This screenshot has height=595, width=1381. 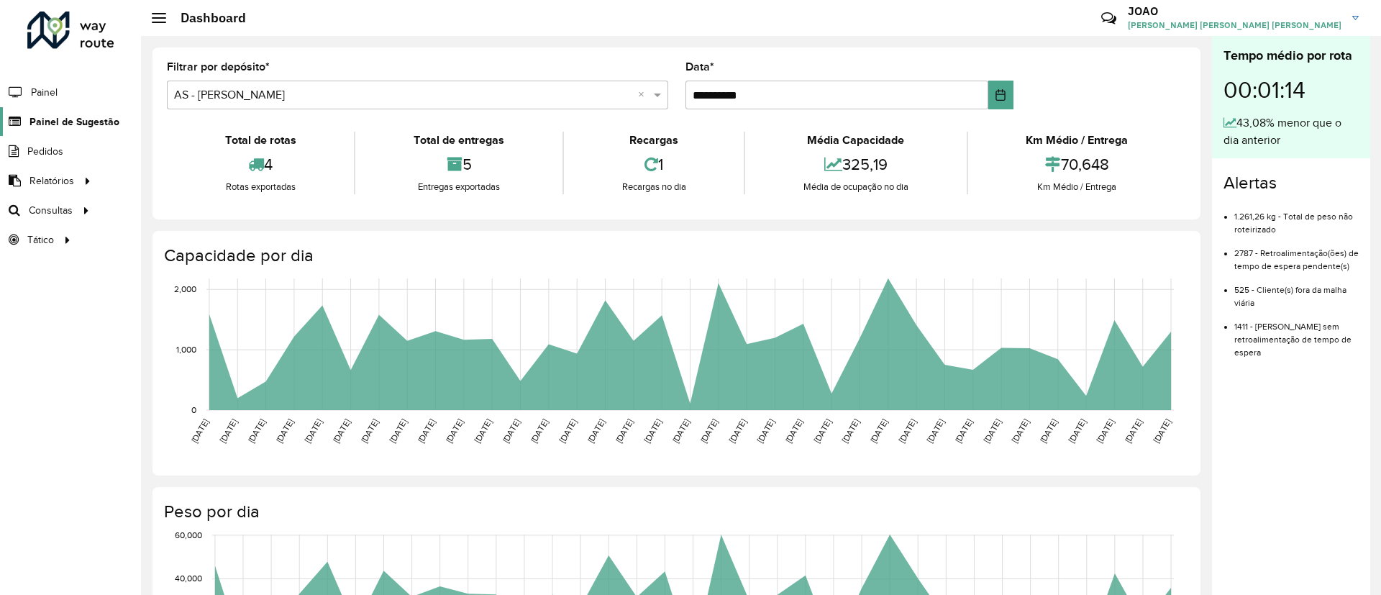 What do you see at coordinates (458, 187) in the screenshot?
I see `div: Entregas exportadas` at bounding box center [458, 187].